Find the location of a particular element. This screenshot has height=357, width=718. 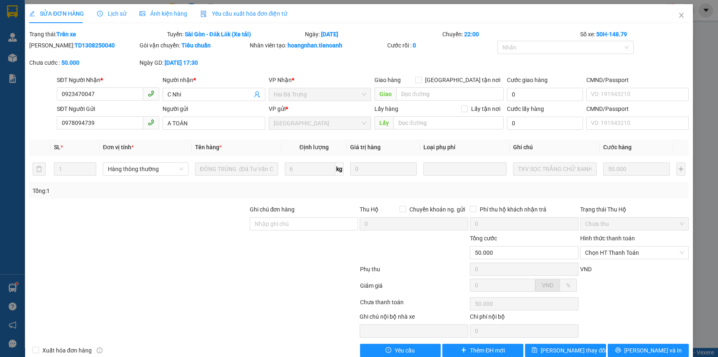

input: Cước giao hàng is located at coordinates (545, 94).